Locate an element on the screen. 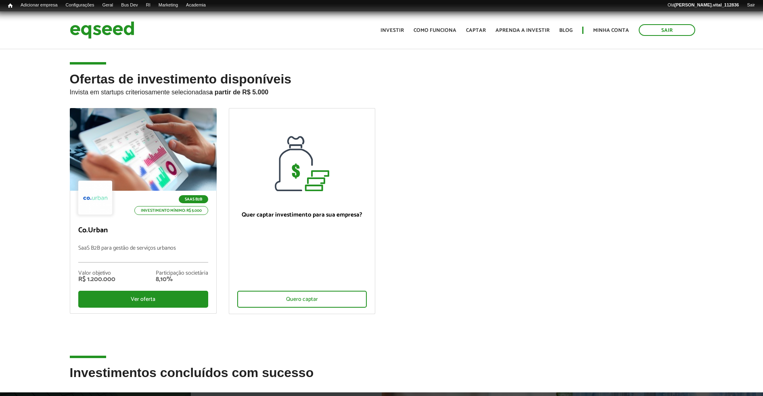 The image size is (763, 396). h2: Ofertas de investimento disponíveis is located at coordinates (382, 90).